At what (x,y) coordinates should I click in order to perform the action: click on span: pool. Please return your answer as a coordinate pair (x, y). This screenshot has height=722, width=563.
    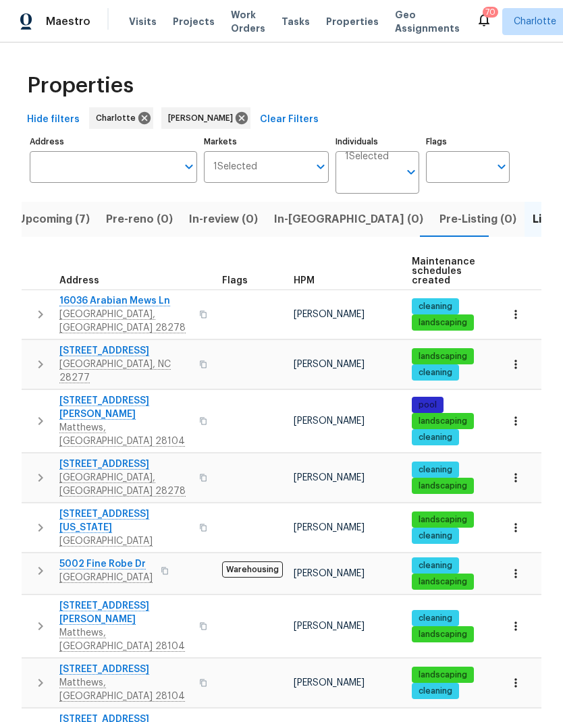
    Looking at the image, I should click on (427, 405).